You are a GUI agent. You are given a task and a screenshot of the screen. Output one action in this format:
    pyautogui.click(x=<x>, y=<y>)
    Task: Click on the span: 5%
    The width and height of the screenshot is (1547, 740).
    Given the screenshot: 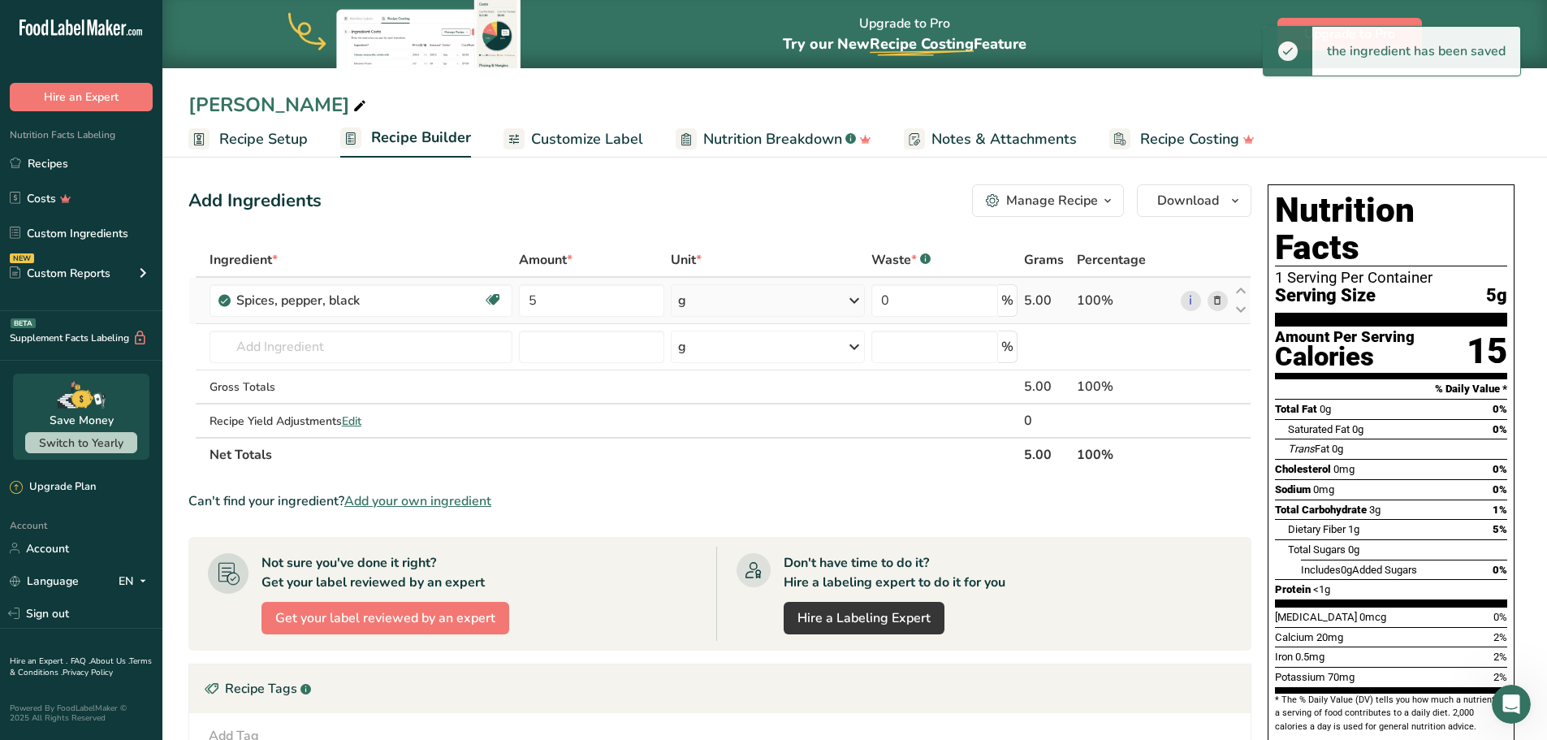 What is the action you would take?
    pyautogui.click(x=1500, y=529)
    